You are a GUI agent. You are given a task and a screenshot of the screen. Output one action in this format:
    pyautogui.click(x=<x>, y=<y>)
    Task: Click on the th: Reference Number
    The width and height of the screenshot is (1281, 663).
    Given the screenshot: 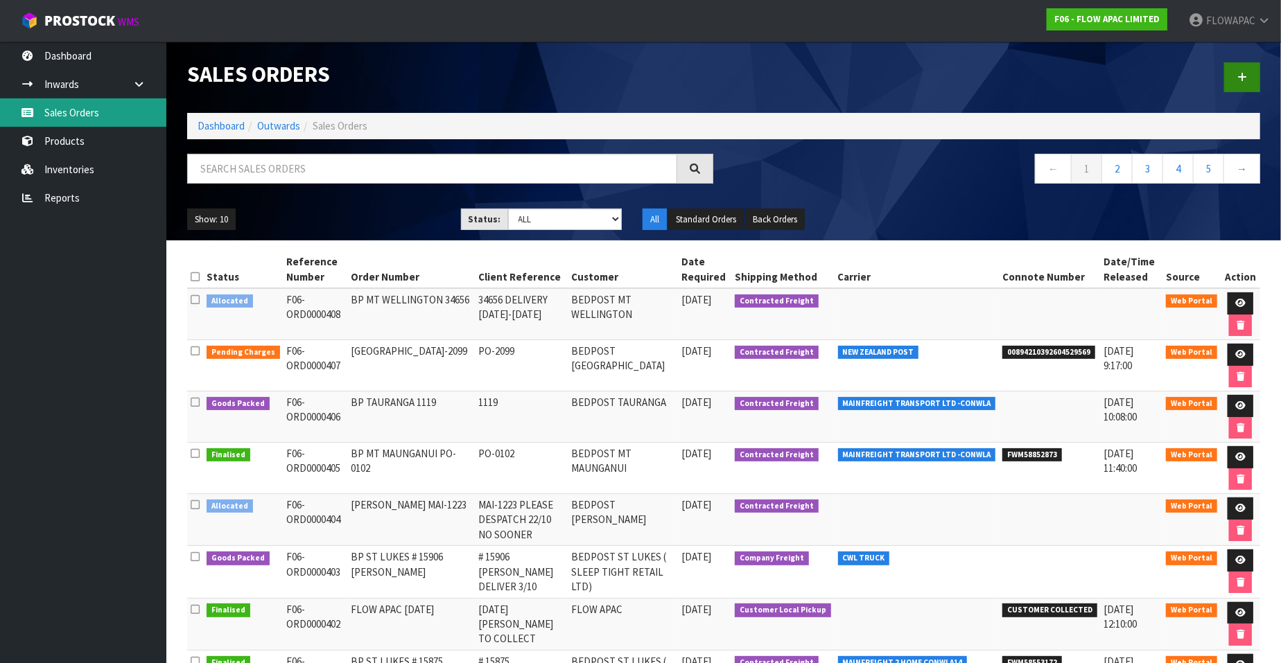 What is the action you would take?
    pyautogui.click(x=315, y=270)
    